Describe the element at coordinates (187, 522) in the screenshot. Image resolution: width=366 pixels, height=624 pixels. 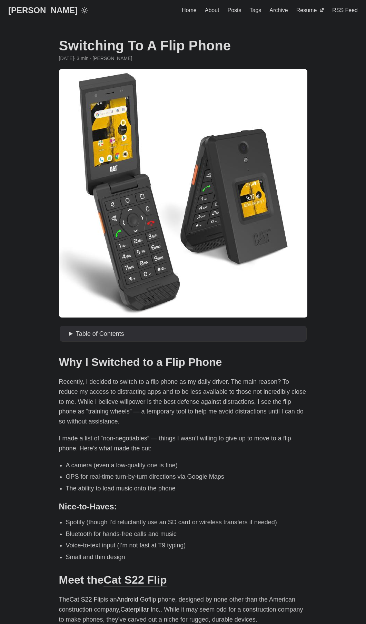
I see `li: Spotify (though I’d reluctantly use an SD card or wireless transfers if needed)` at that location.